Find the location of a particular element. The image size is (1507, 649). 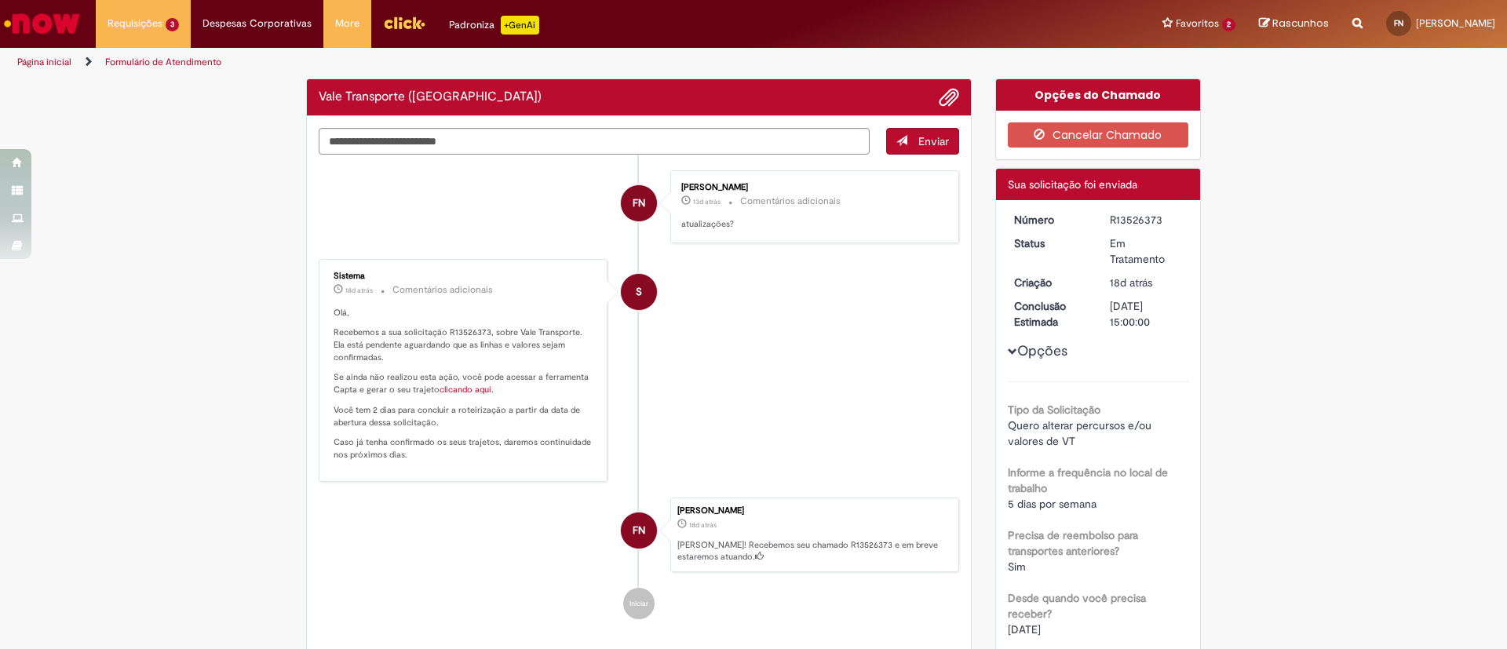

p: Caso já tenha confirmado os seus trajetos, daremos continuidade nos próximos dias. is located at coordinates (464, 448).